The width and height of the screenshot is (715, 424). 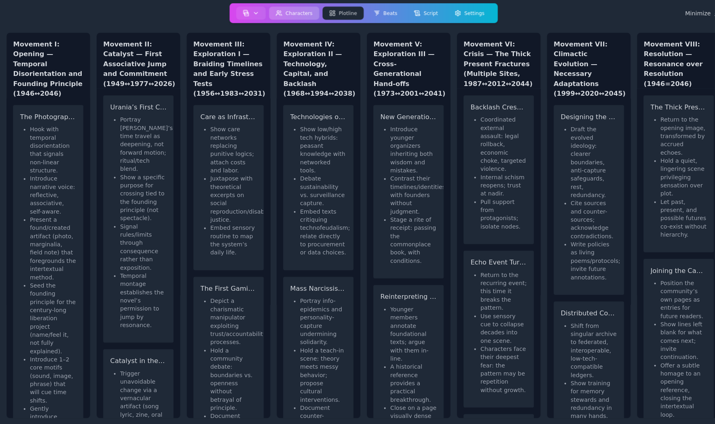 What do you see at coordinates (667, 266) in the screenshot?
I see `h3: Joining the Canon` at bounding box center [667, 266].